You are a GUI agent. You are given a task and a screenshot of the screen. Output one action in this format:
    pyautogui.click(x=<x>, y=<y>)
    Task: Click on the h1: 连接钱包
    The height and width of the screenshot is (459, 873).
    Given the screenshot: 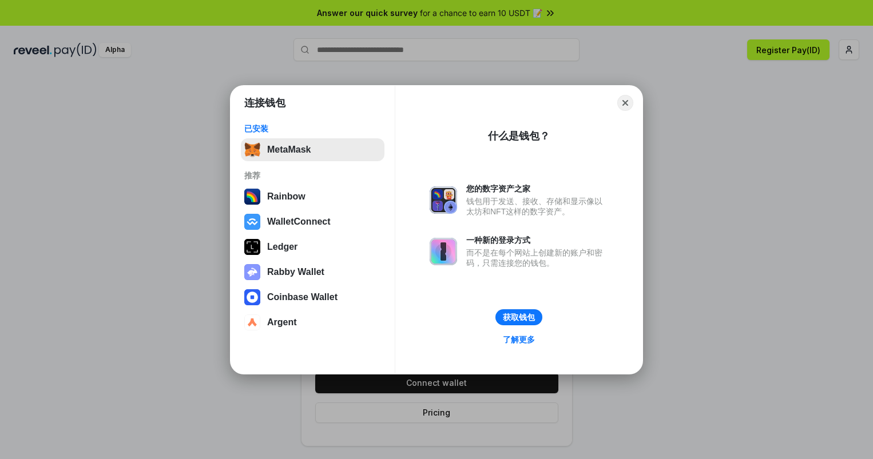 What is the action you would take?
    pyautogui.click(x=265, y=103)
    